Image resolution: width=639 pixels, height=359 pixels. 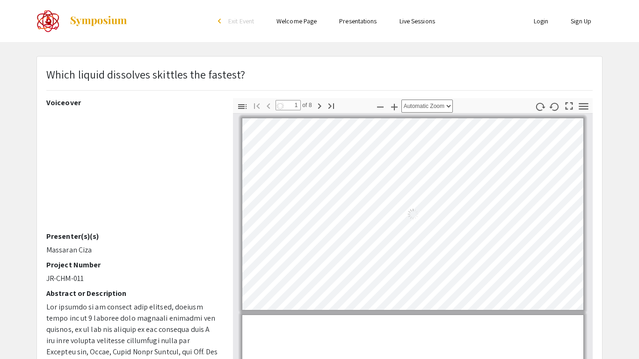 What do you see at coordinates (132, 236) in the screenshot?
I see `h2: Presenter(s)(s)` at bounding box center [132, 236].